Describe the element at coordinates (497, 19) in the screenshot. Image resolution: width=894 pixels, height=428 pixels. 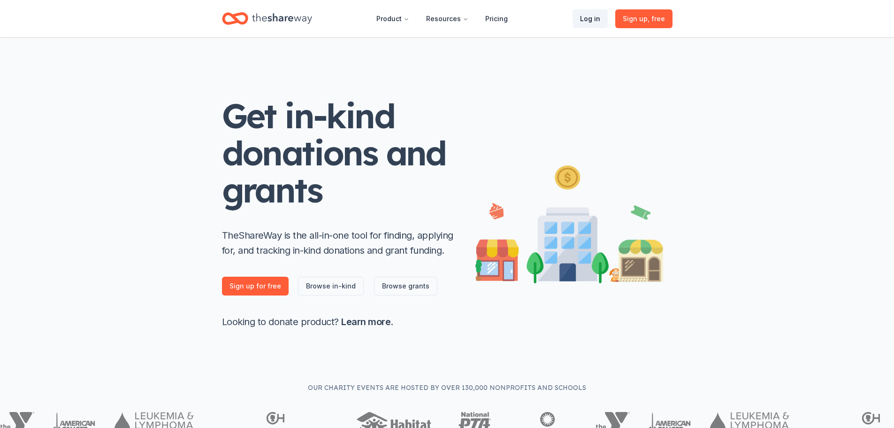
I see `a: Pricing` at that location.